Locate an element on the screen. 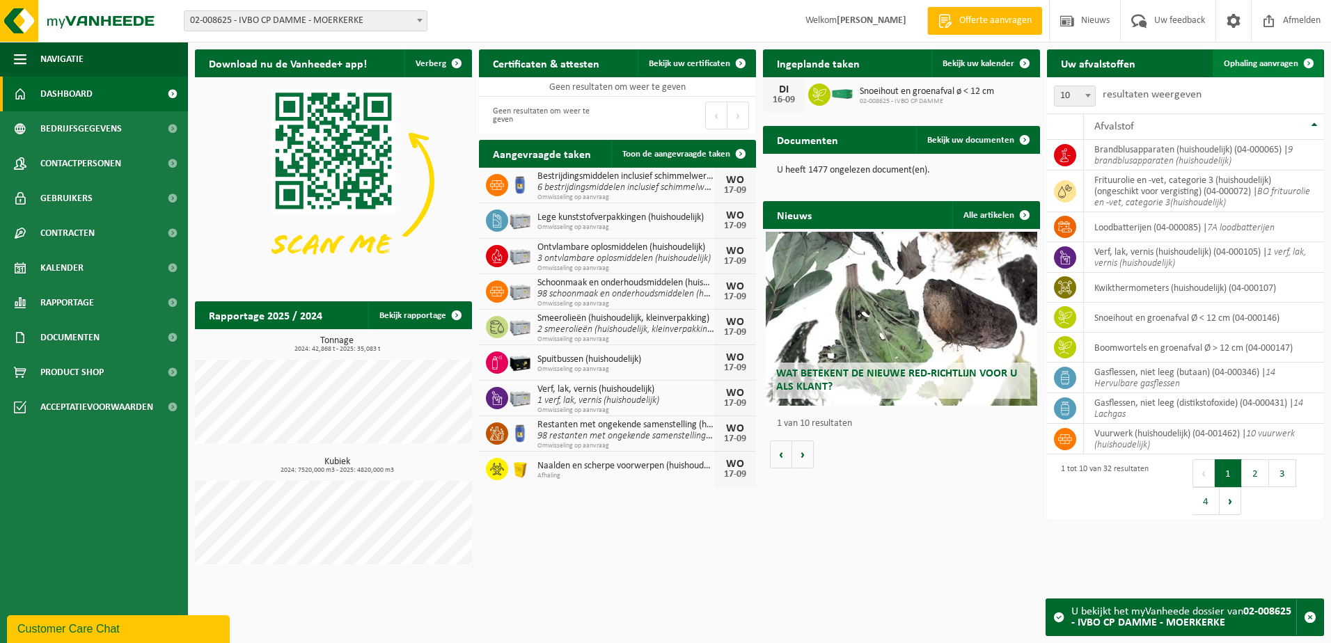 The image size is (1331, 643). span: 2024: 42,868 t - 2025: 35,083 t is located at coordinates (337, 350).